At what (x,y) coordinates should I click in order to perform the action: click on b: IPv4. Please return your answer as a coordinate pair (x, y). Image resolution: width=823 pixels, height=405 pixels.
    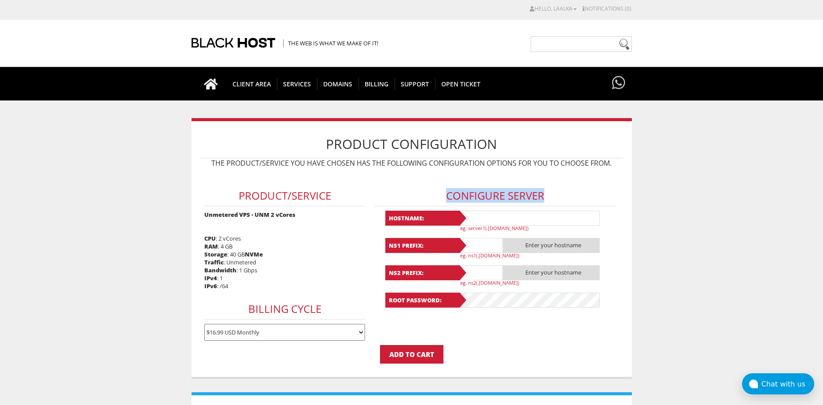
    Looking at the image, I should click on (211, 278).